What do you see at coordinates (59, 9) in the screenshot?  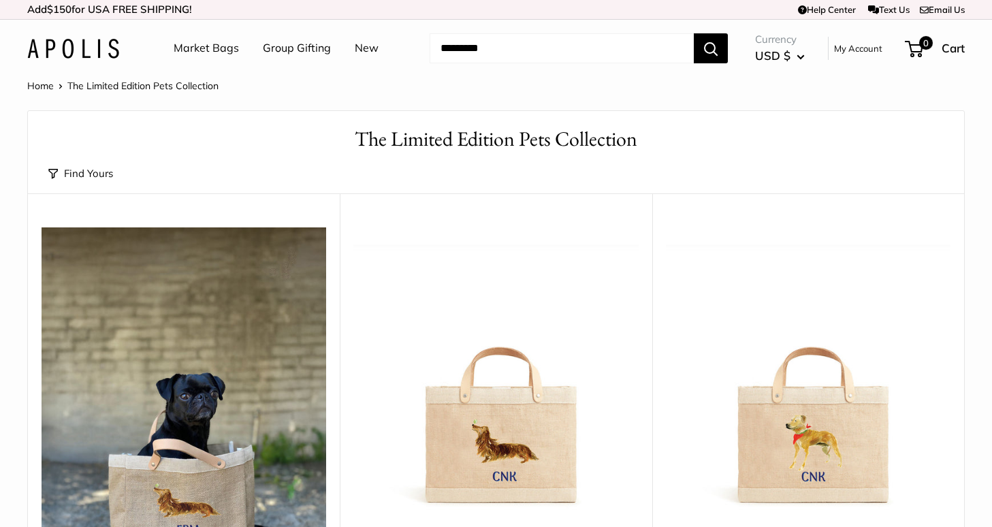 I see `span: $150` at bounding box center [59, 9].